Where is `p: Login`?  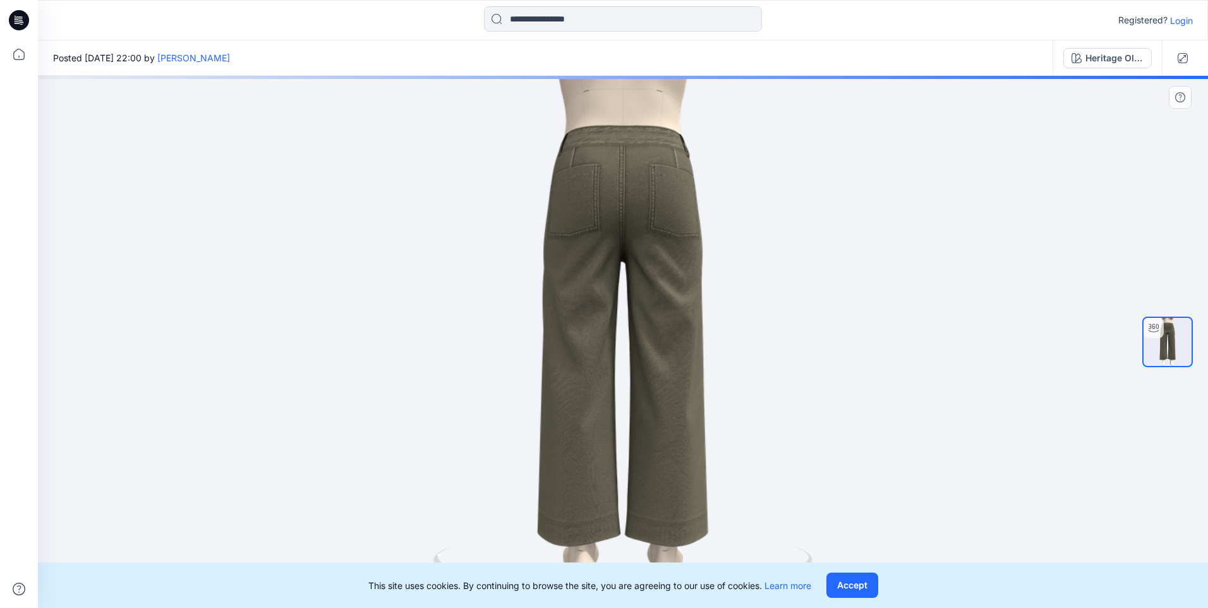 p: Login is located at coordinates (1181, 20).